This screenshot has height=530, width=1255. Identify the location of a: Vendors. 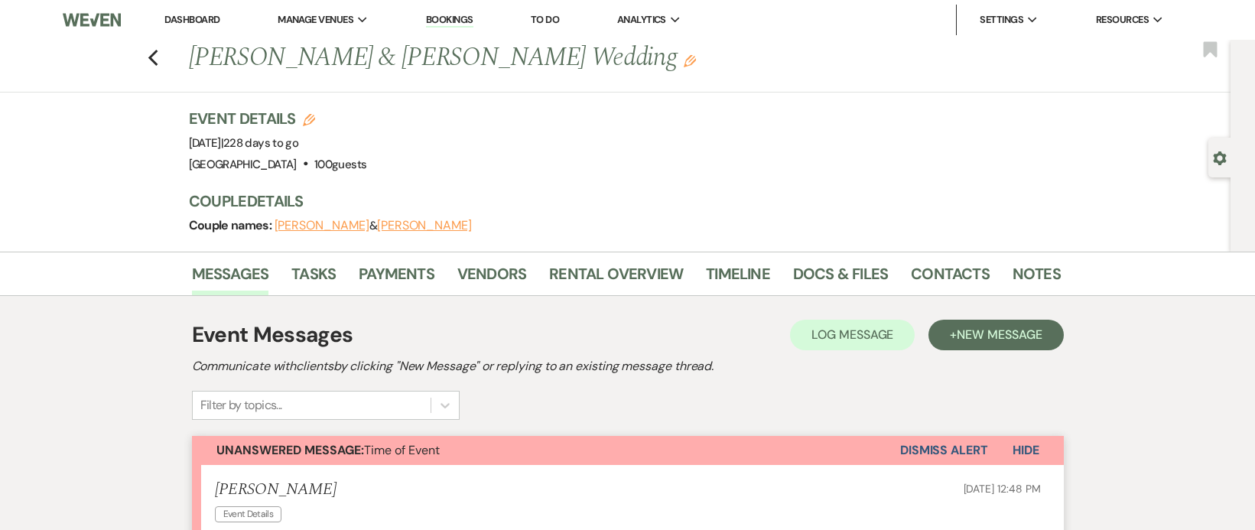
(492, 278).